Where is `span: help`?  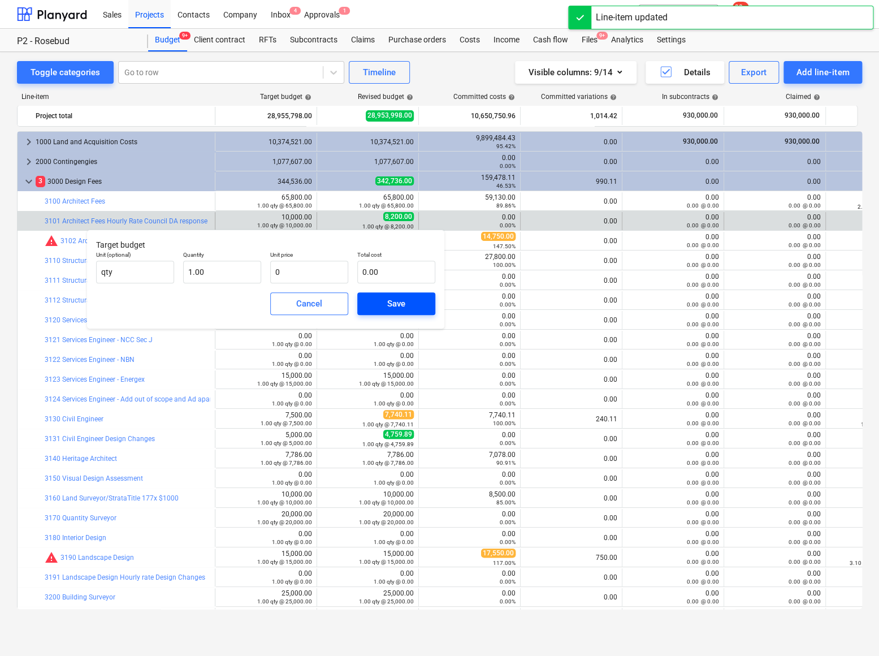
span: help is located at coordinates (816, 97).